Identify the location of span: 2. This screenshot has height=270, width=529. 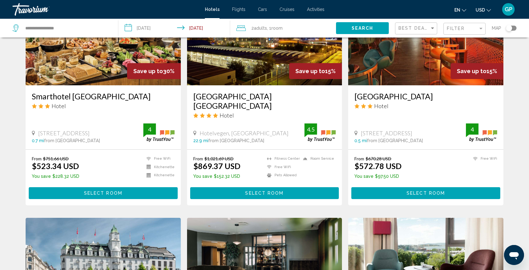
(259, 28).